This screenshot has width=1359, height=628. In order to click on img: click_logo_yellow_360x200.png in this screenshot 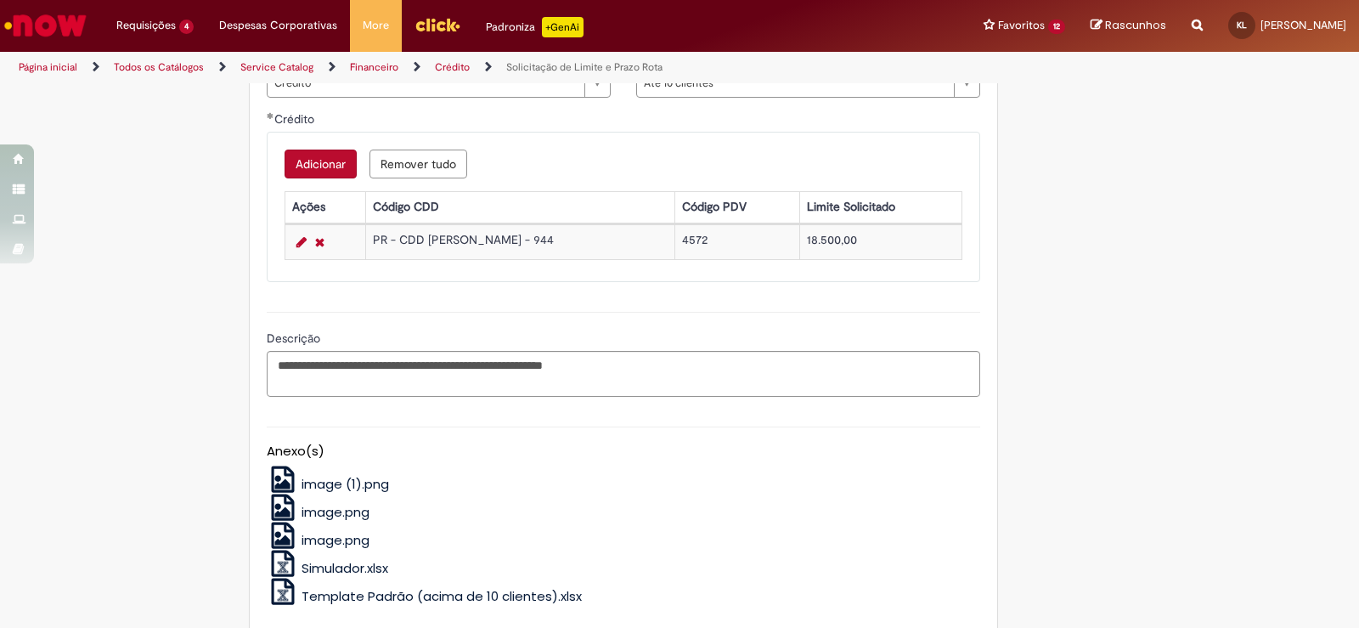, I will do `click(438, 25)`.